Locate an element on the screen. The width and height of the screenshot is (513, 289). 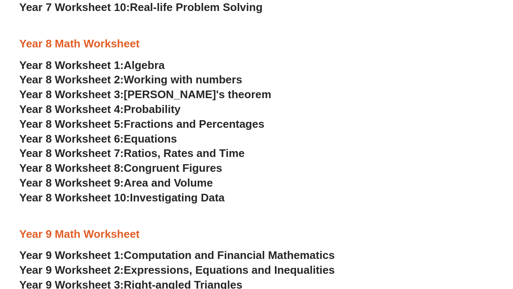
span: Year 9 Worksheet 2: is located at coordinates (72, 270).